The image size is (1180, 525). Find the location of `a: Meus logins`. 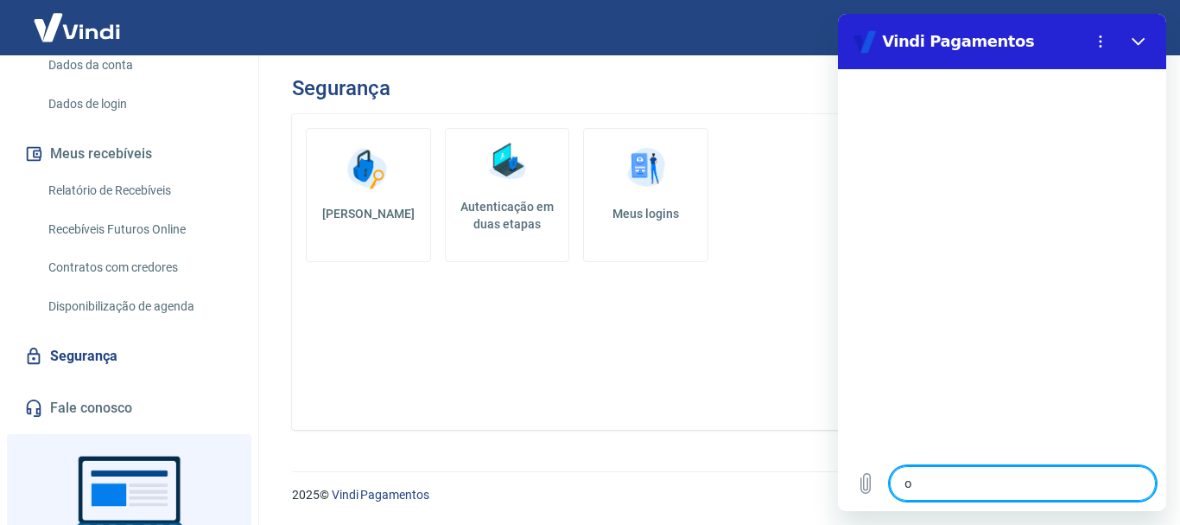

a: Meus logins is located at coordinates (646, 194).